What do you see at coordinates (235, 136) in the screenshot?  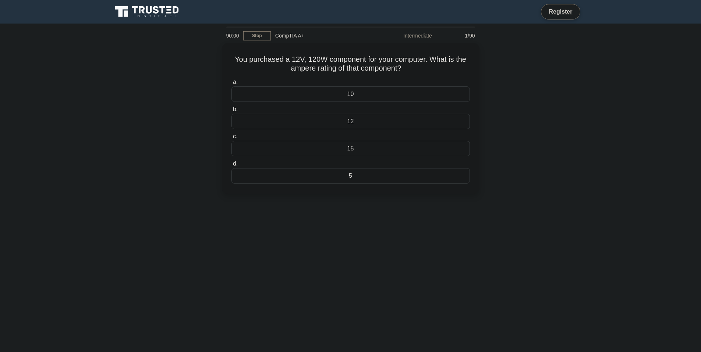 I see `span: c.` at bounding box center [235, 136].